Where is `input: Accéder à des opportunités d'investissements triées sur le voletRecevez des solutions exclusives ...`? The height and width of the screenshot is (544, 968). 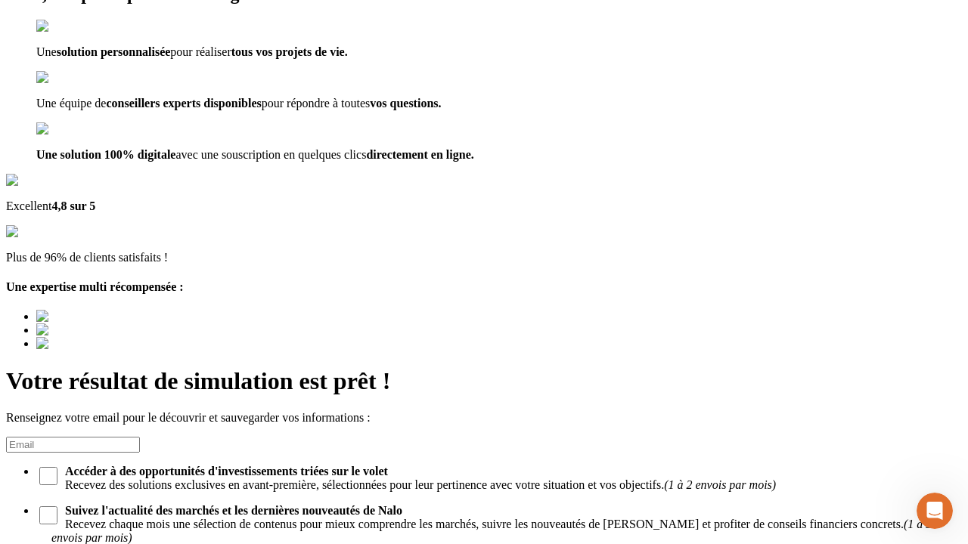 input: Accéder à des opportunités d'investissements triées sur le voletRecevez des solutions exclusives ... is located at coordinates (48, 476).